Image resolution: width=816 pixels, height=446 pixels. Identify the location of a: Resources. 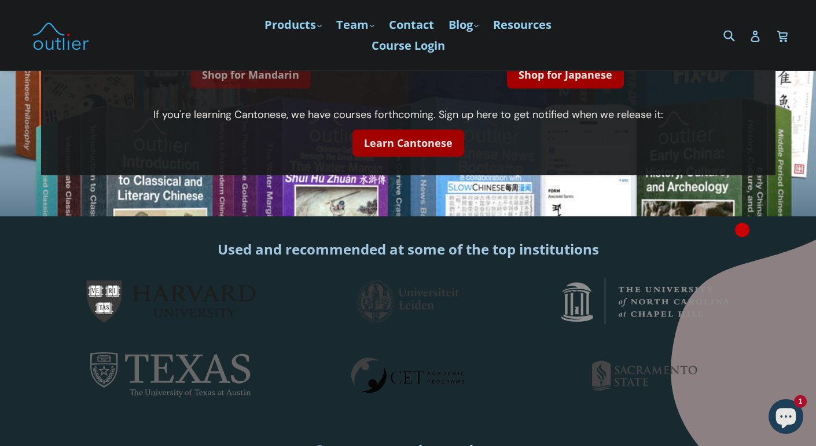
(522, 25).